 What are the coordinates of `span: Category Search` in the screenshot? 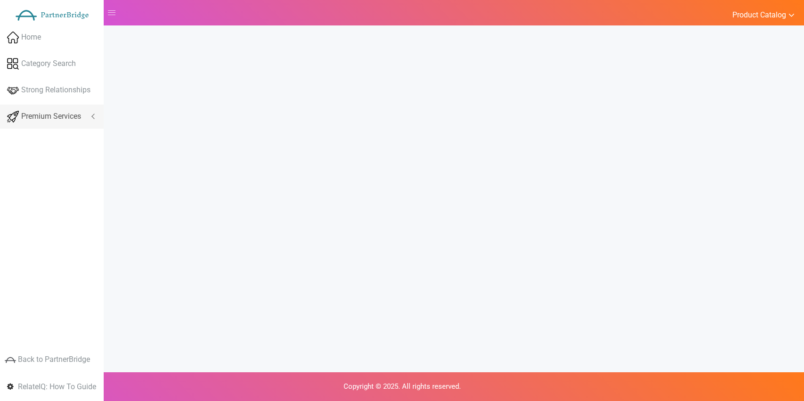 It's located at (49, 64).